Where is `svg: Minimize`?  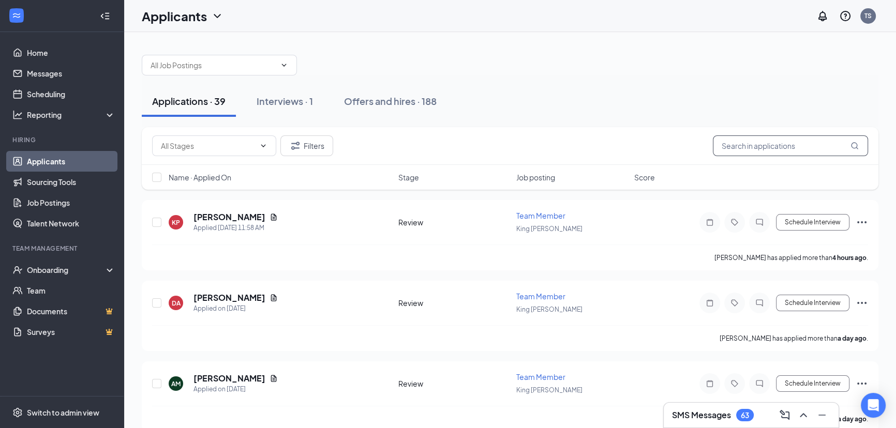
svg: Minimize is located at coordinates (822, 415).